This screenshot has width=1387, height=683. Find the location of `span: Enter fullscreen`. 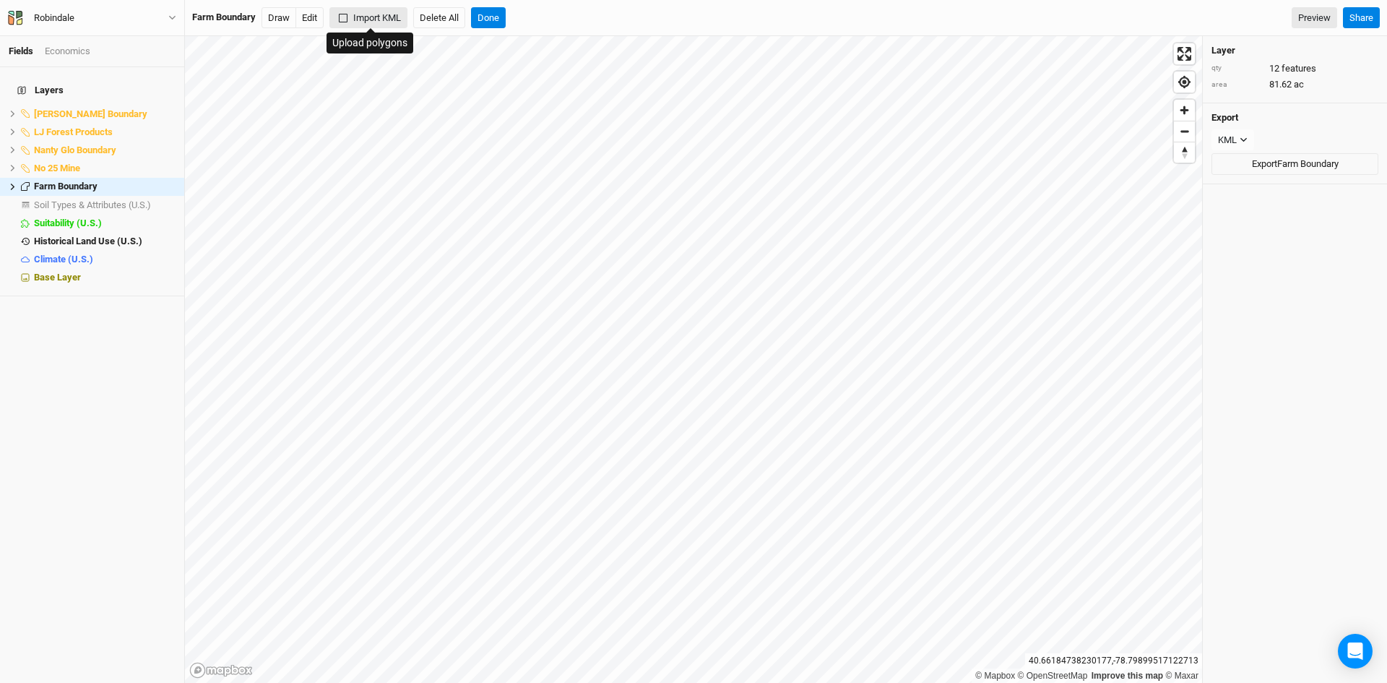

span: Enter fullscreen is located at coordinates (1184, 53).